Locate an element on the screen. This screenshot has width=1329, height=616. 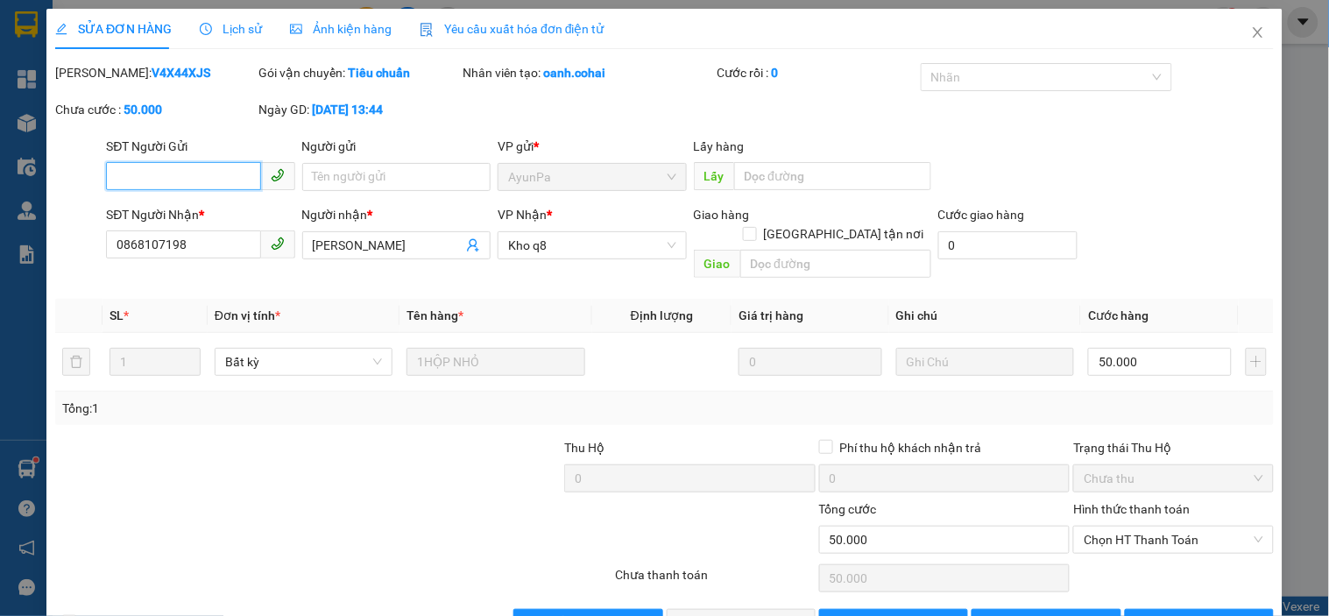
span: Tên hàng is located at coordinates (434, 315).